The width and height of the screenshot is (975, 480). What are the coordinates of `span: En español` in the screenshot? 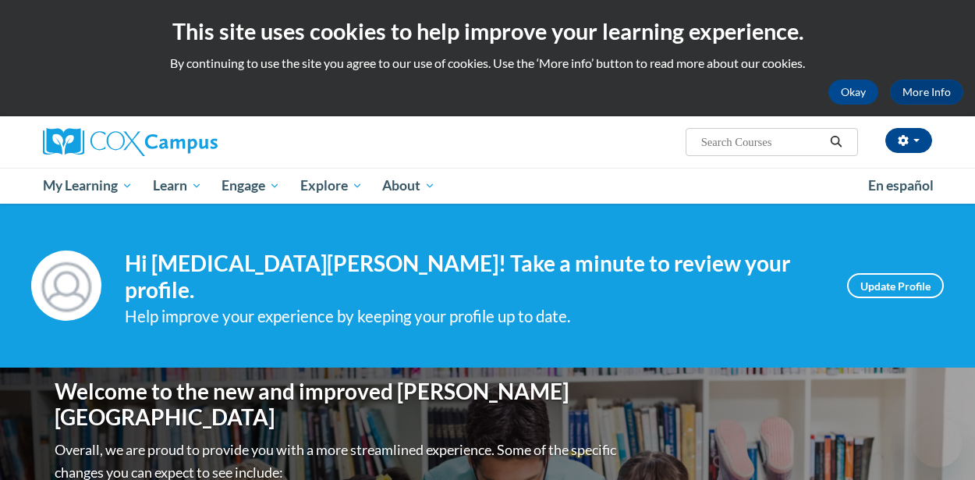 It's located at (901, 185).